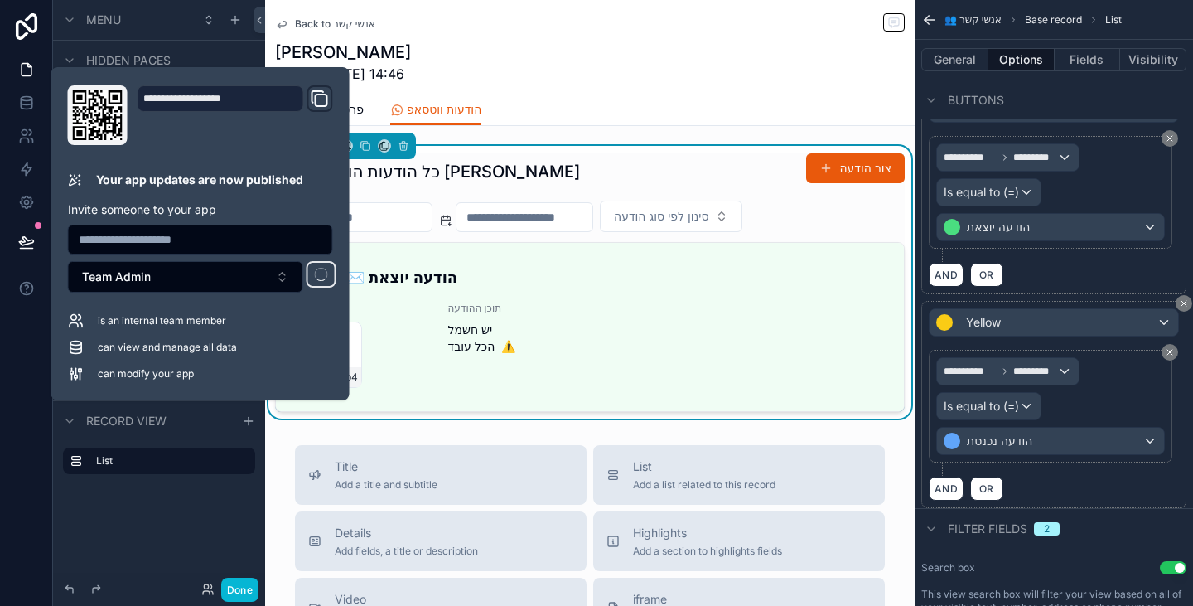 The height and width of the screenshot is (606, 1193). Describe the element at coordinates (739, 475) in the screenshot. I see `button: ListAdd a list related to this record` at that location.